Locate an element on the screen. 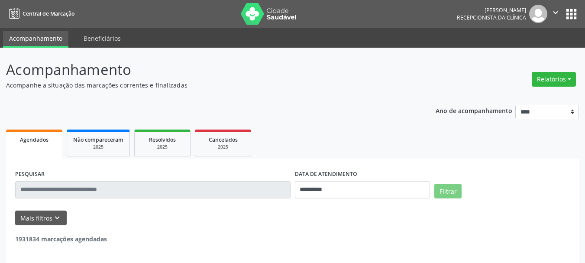 The width and height of the screenshot is (585, 263). p: Acompanhamento is located at coordinates (207, 70).